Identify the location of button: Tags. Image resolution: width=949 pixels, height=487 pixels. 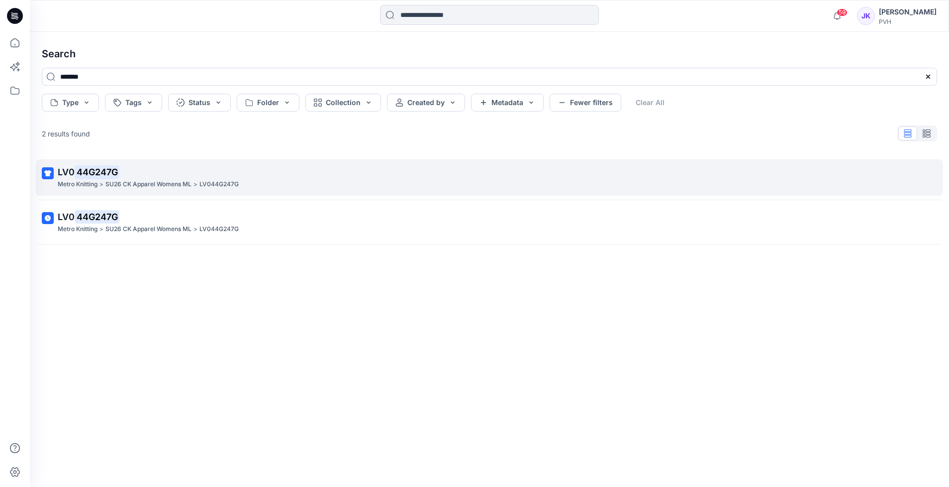
(133, 103).